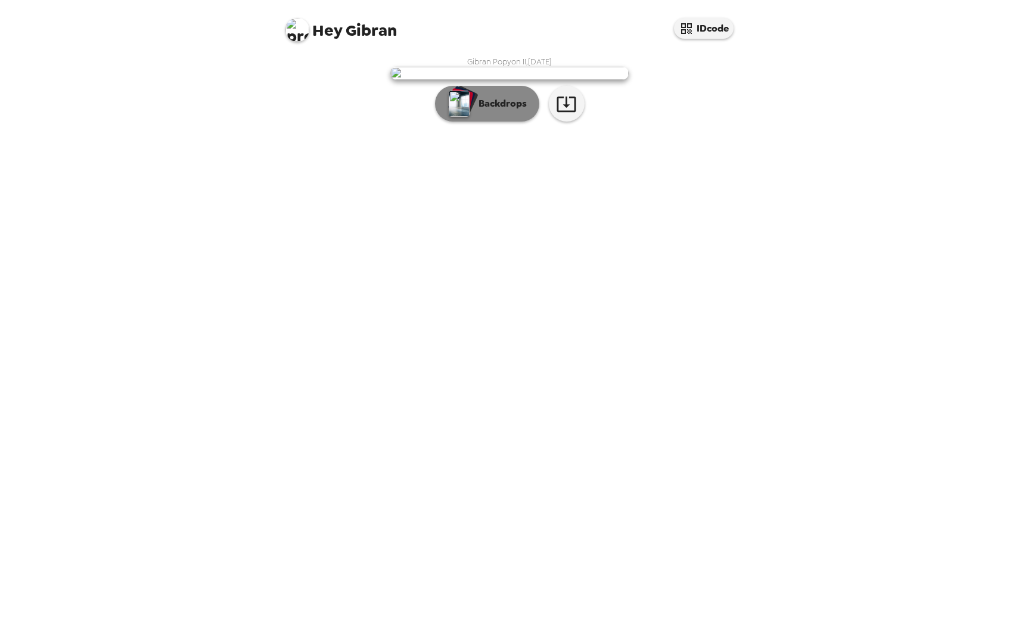 Image resolution: width=1019 pixels, height=637 pixels. I want to click on button: Backdrops, so click(487, 104).